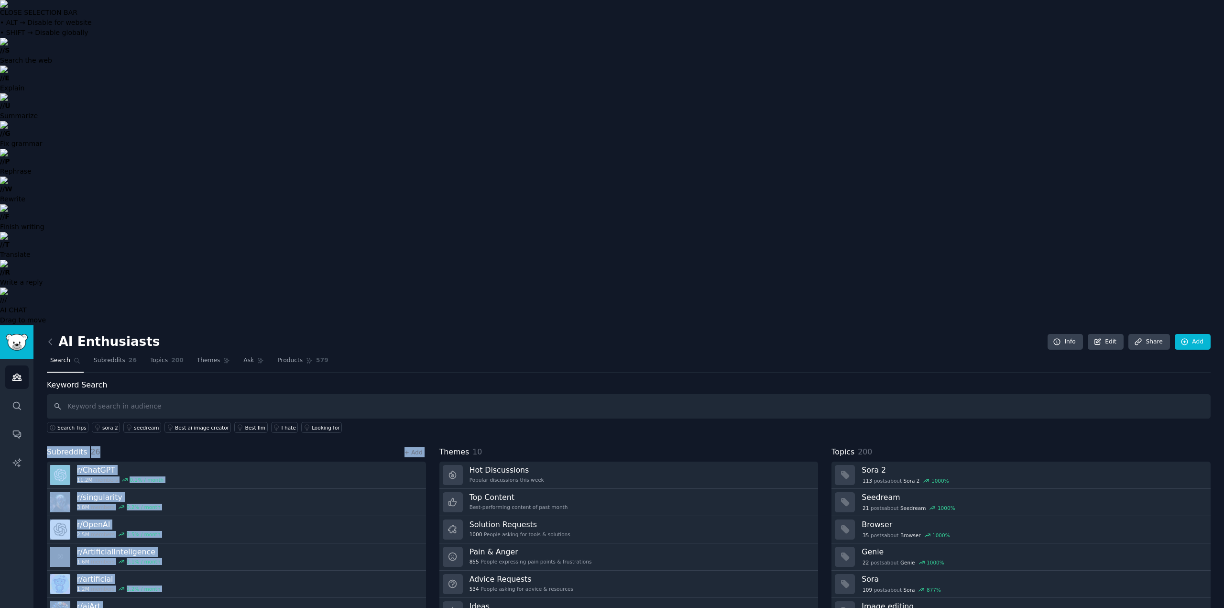 This screenshot has width=1224, height=608. Describe the element at coordinates (866, 535) in the screenshot. I see `span: 35` at that location.